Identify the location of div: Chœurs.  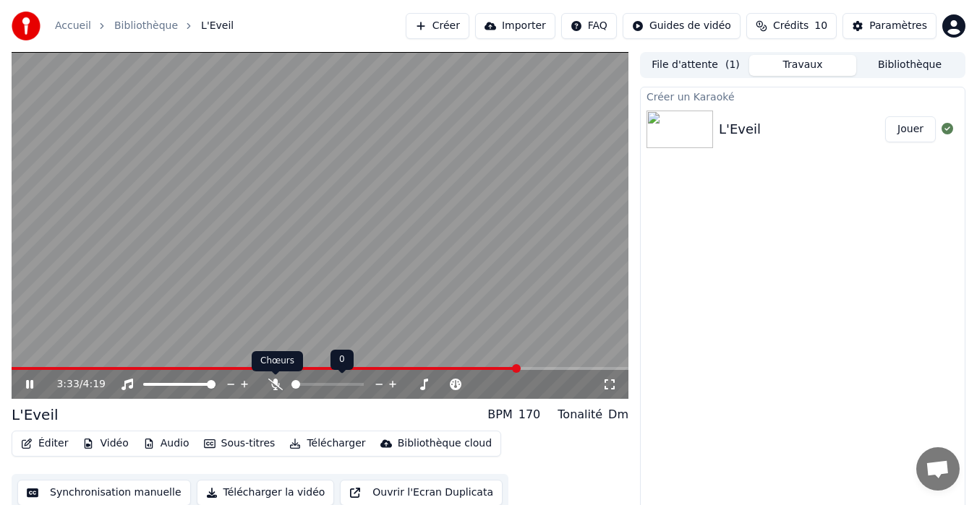
(277, 361).